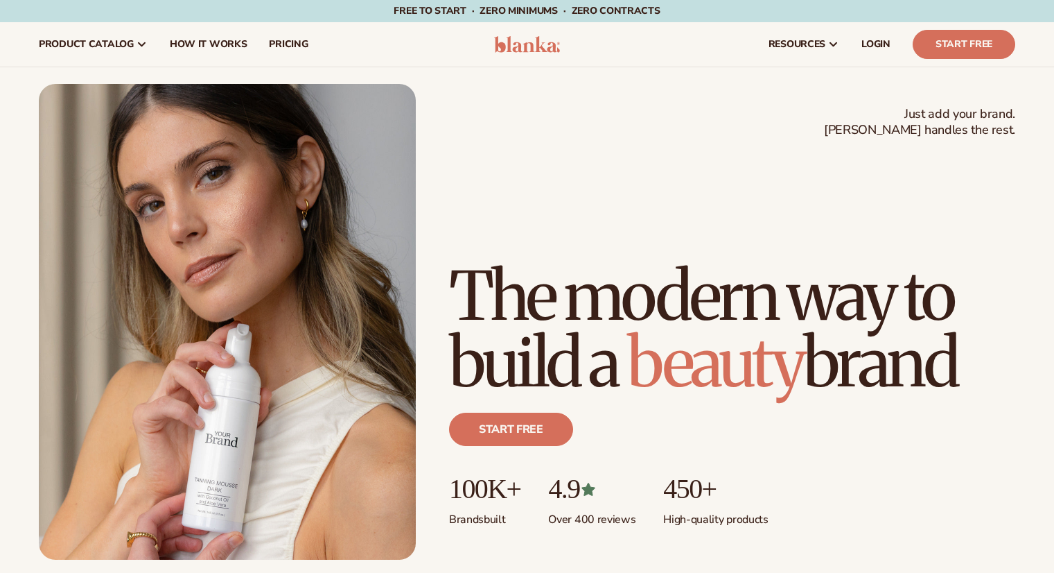 The width and height of the screenshot is (1054, 573). I want to click on h1: The modern way to build a brand, so click(732, 329).